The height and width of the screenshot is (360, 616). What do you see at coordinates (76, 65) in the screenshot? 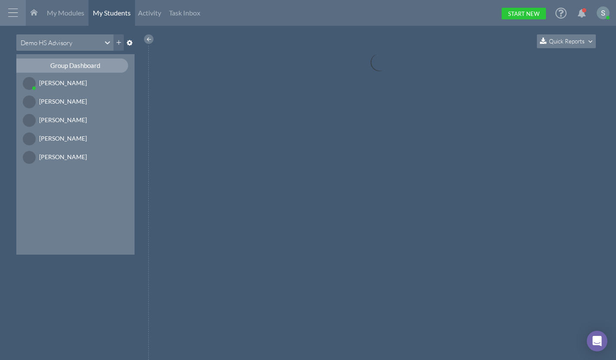
I see `a: Group Dashboard` at bounding box center [76, 65].